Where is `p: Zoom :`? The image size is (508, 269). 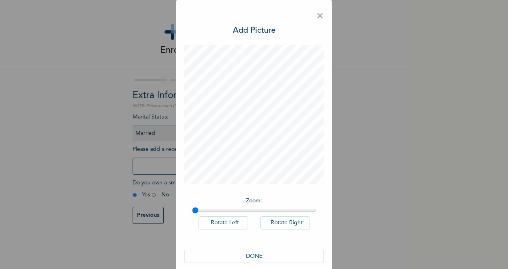 p: Zoom : is located at coordinates (254, 201).